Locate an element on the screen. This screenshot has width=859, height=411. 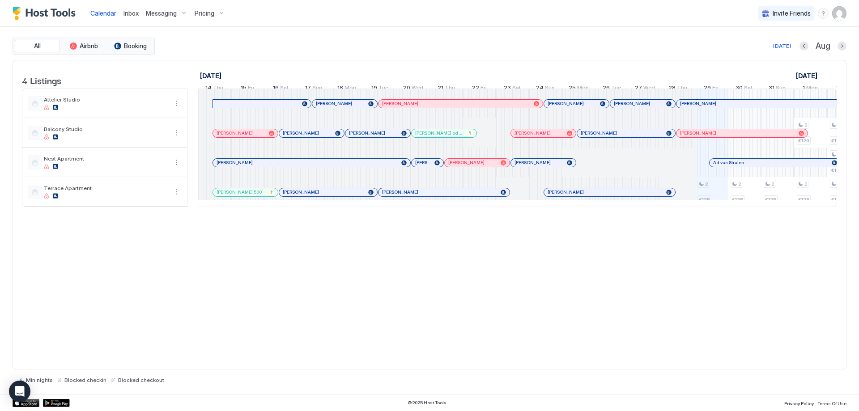
span: Messaging is located at coordinates (161, 13).